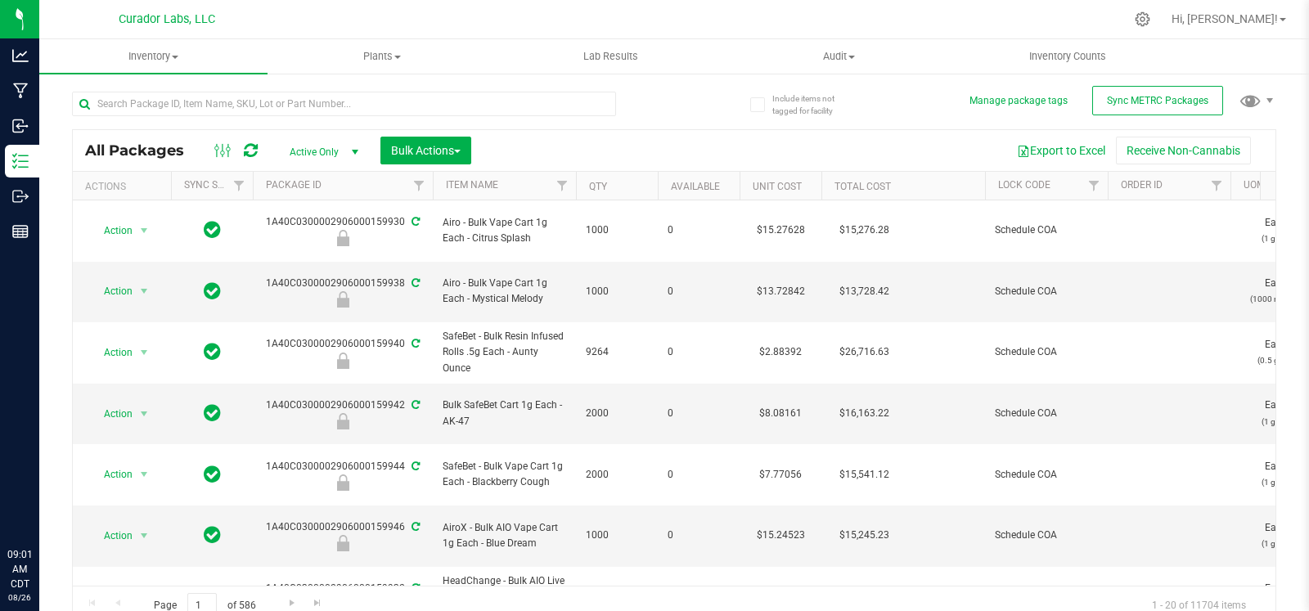 The width and height of the screenshot is (1309, 611). I want to click on div: 1A40C0300002906000159940, so click(343, 352).